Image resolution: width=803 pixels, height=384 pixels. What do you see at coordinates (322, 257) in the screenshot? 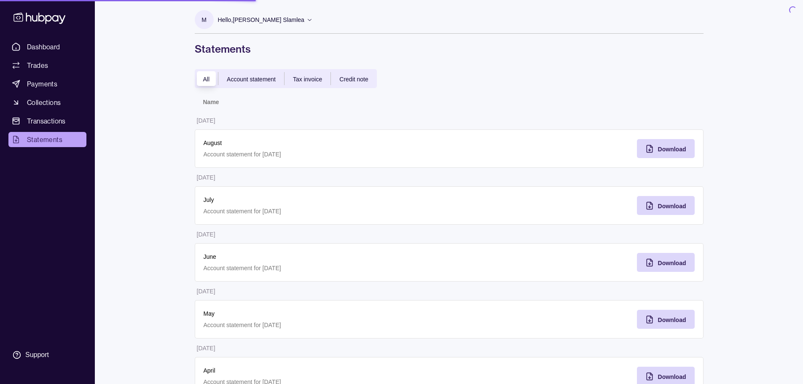
I see `p: June` at bounding box center [322, 257].